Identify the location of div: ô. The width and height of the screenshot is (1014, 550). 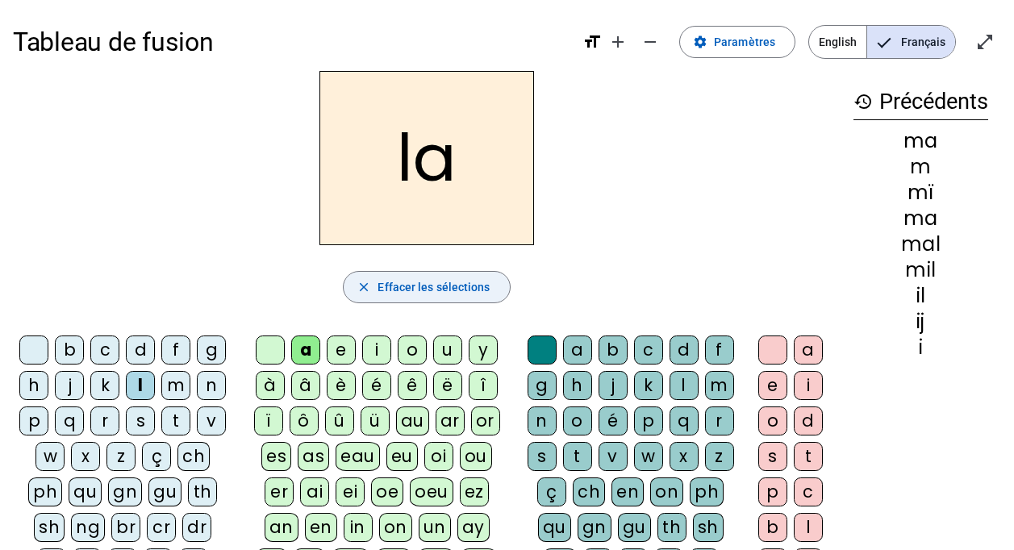
(304, 421).